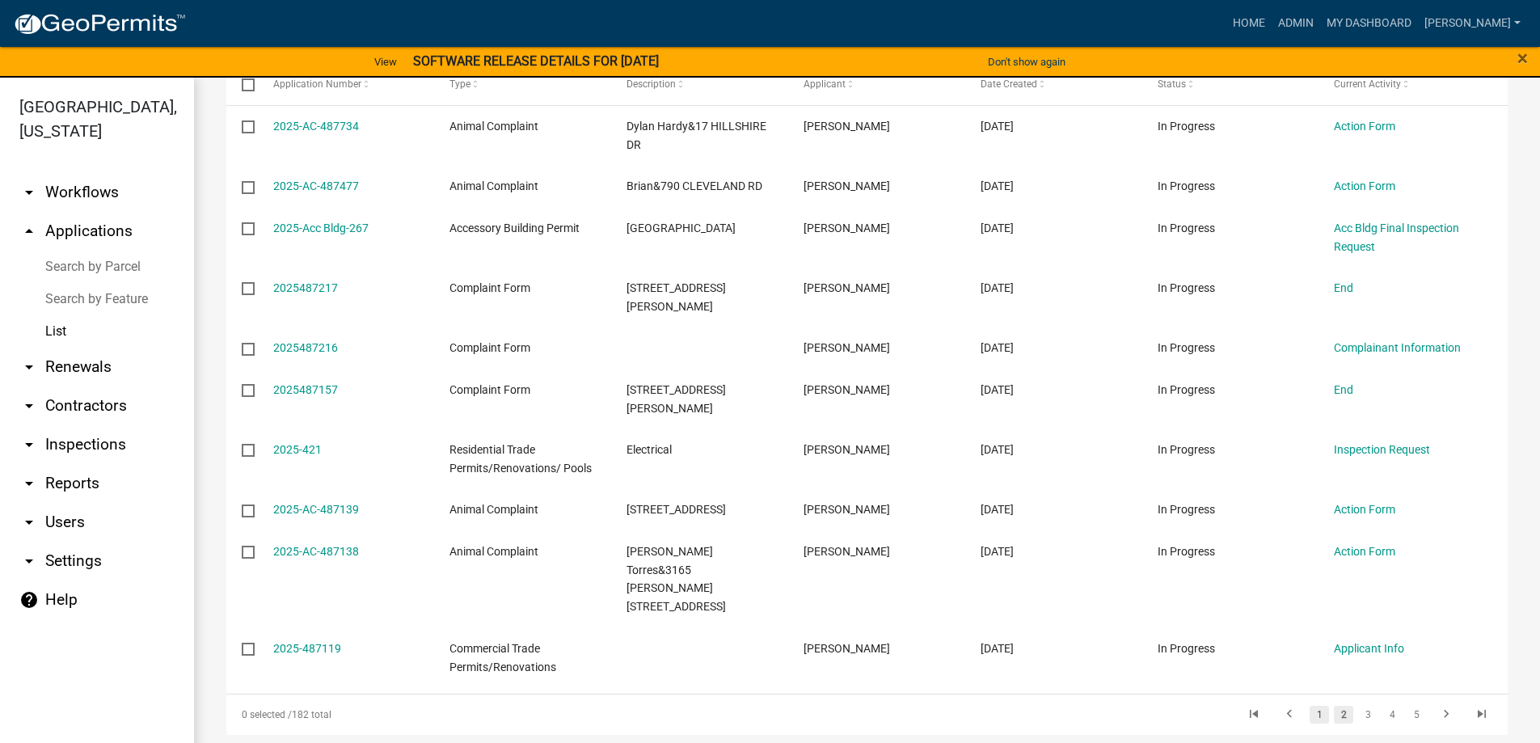 This screenshot has height=743, width=1540. What do you see at coordinates (1230, 85) in the screenshot?
I see `datatable-header-cell: Status` at bounding box center [1230, 85].